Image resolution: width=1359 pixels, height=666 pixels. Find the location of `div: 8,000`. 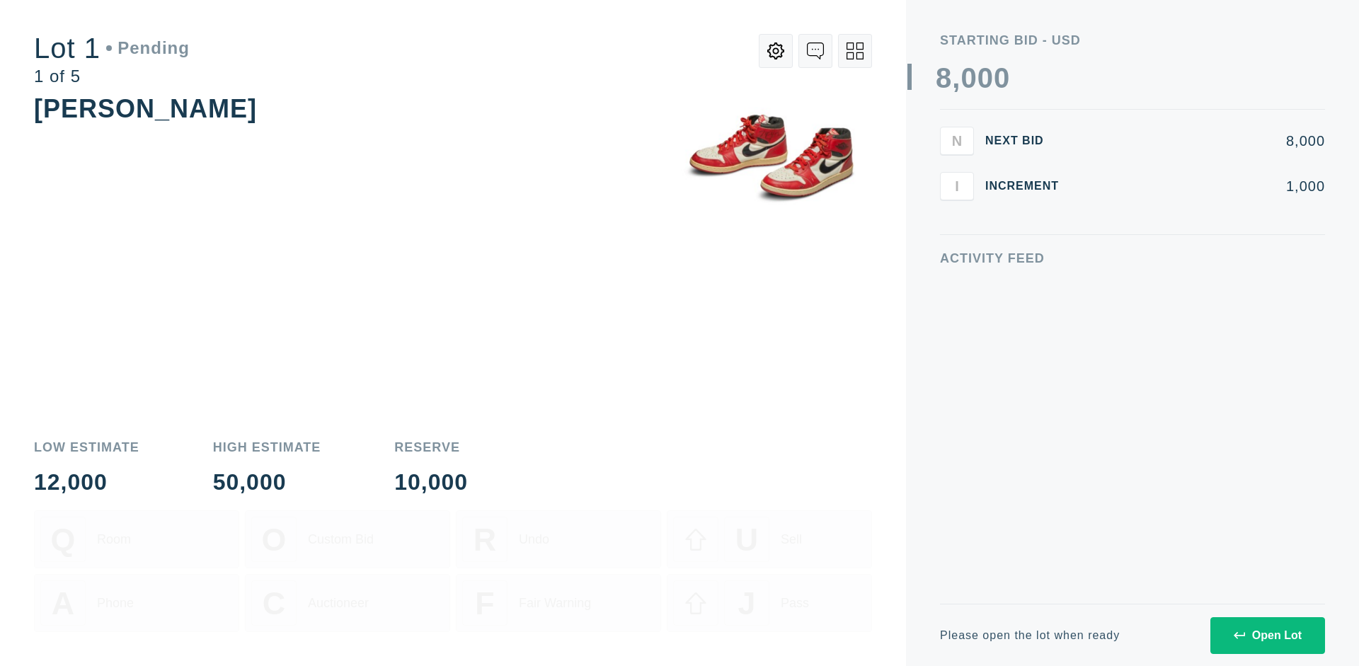

div: 8,000 is located at coordinates (1203, 141).